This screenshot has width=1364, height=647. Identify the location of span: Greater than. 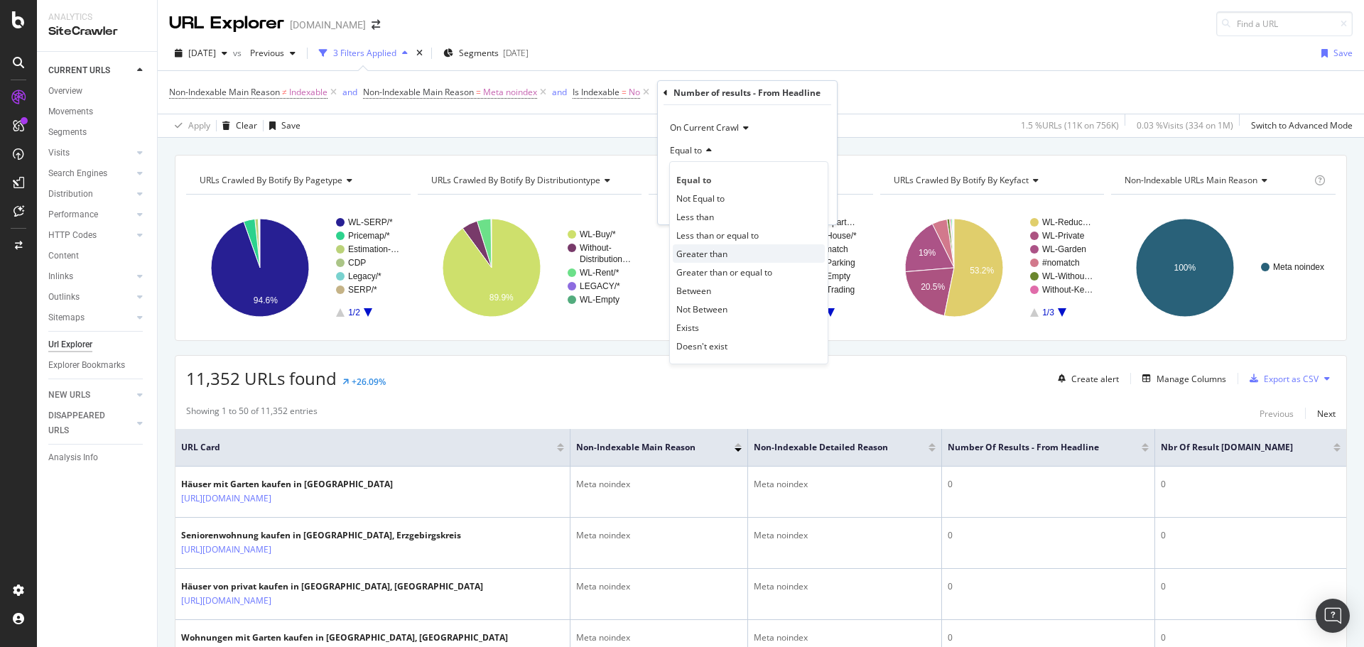
(702, 254).